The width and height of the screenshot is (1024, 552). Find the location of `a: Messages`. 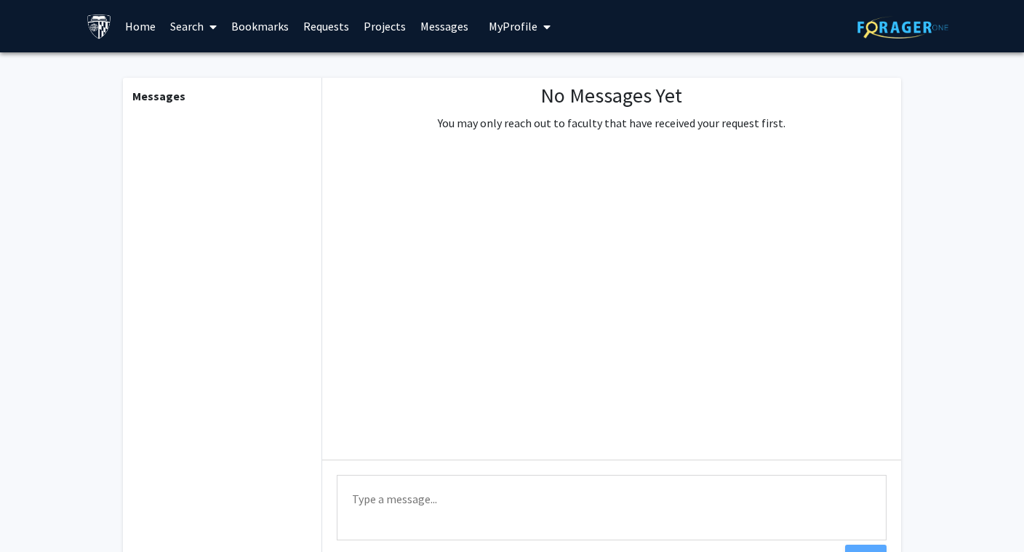

a: Messages is located at coordinates (445, 26).